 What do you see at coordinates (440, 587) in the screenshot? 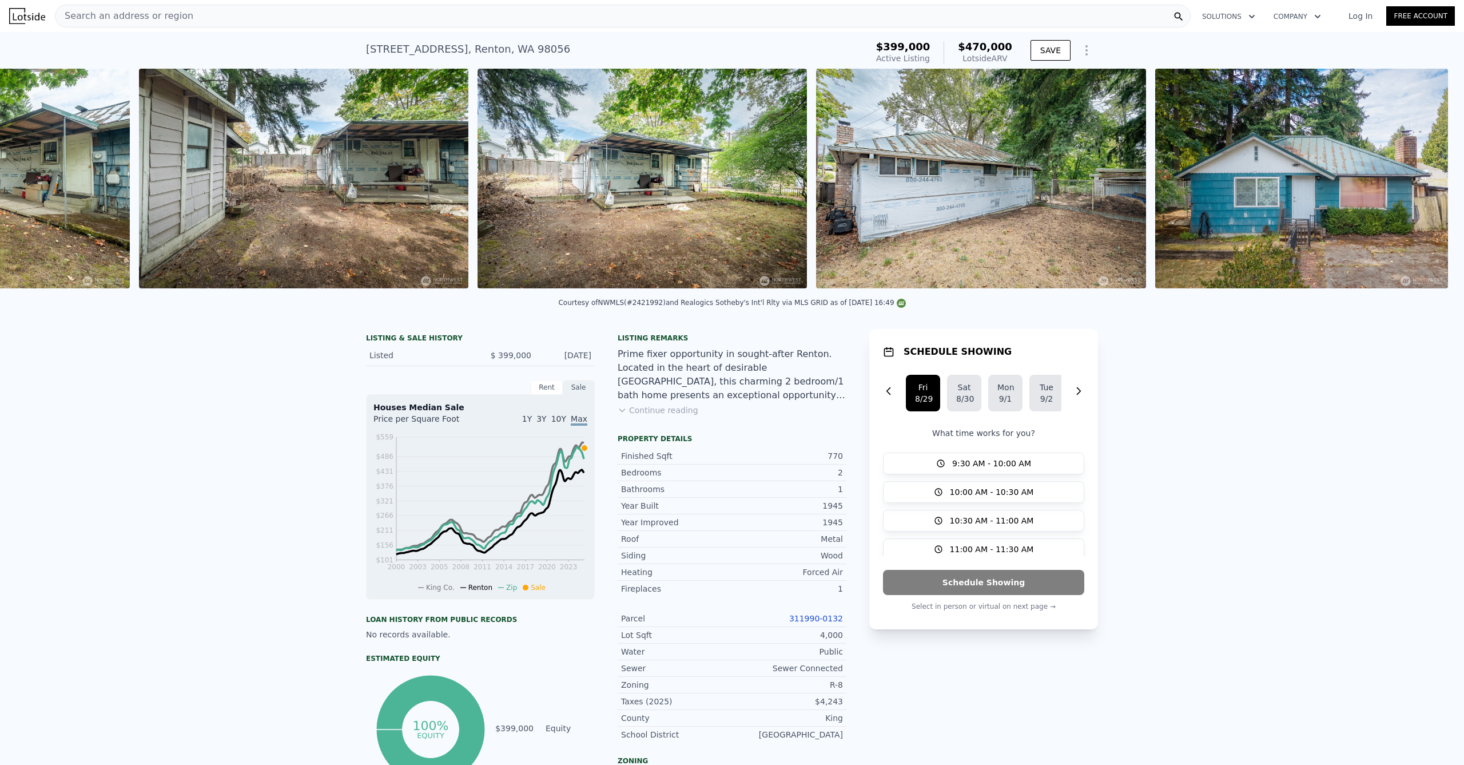
I see `span: King Co.` at bounding box center [440, 587].